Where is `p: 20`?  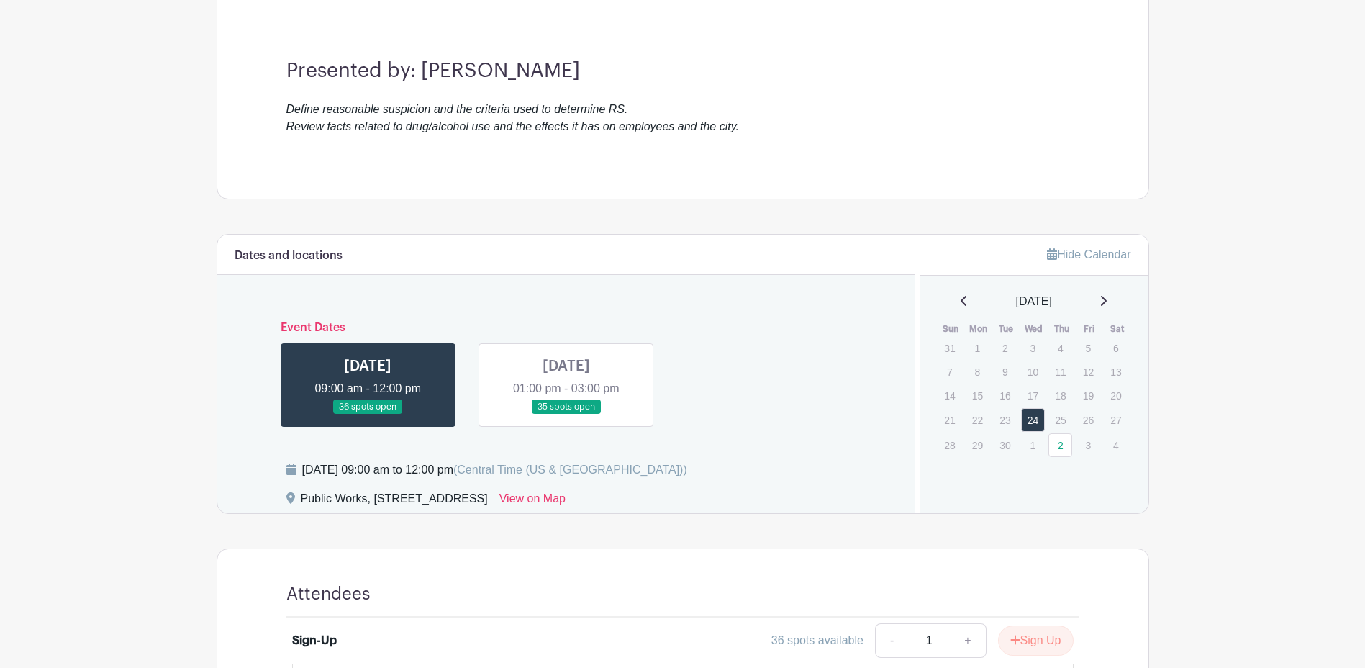
p: 20 is located at coordinates (1116, 395).